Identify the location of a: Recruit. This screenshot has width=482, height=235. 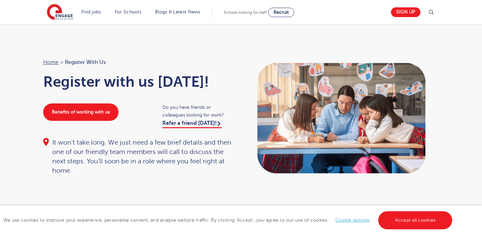
(281, 12).